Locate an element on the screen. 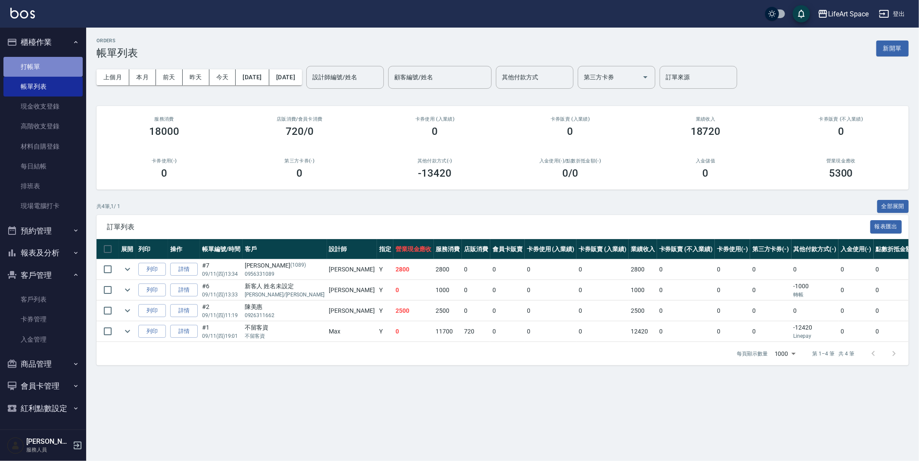 Image resolution: width=919 pixels, height=461 pixels. button: LifeArt Space is located at coordinates (843, 14).